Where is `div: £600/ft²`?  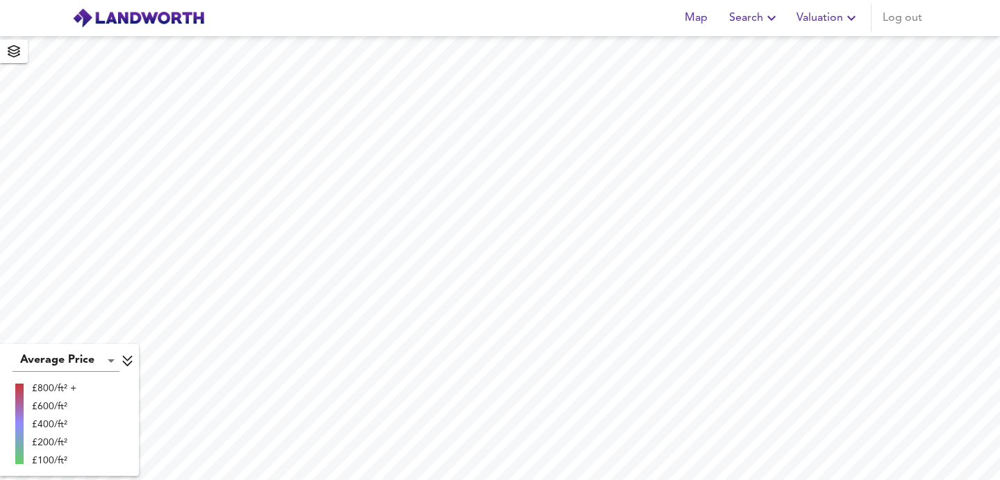 div: £600/ft² is located at coordinates (54, 407).